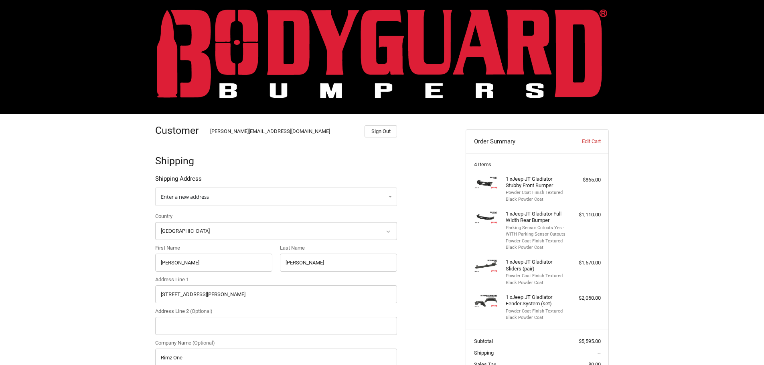 This screenshot has height=365, width=764. I want to click on label: Company Name, so click(276, 343).